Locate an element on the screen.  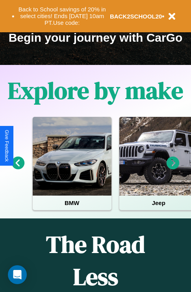
h4: BMW is located at coordinates (72, 203).